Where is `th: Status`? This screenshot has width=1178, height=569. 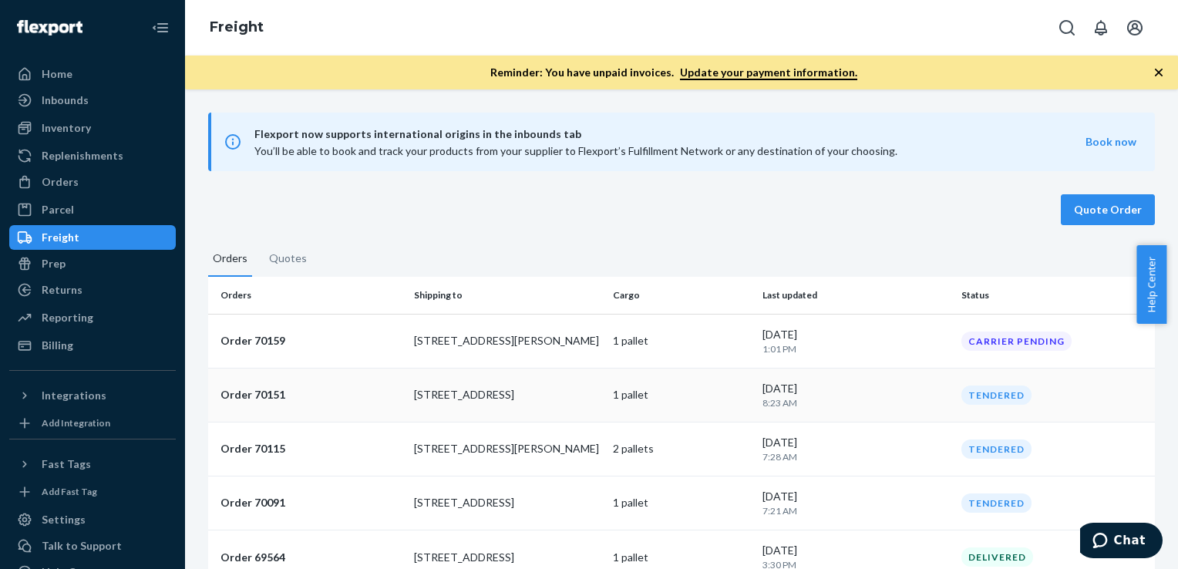 th: Status is located at coordinates (1055, 295).